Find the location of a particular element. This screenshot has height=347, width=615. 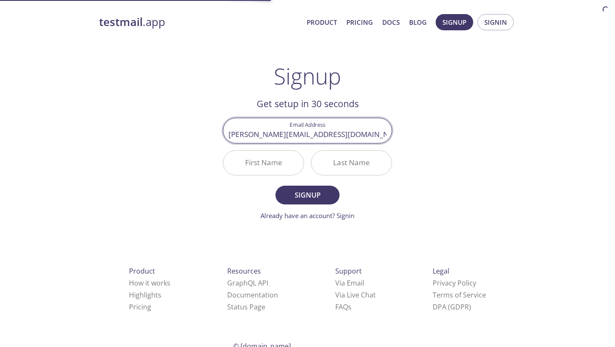

button: Signin is located at coordinates (495, 22).